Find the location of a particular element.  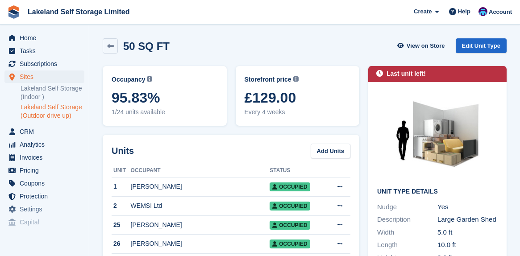

span: Coupons is located at coordinates (46, 183).